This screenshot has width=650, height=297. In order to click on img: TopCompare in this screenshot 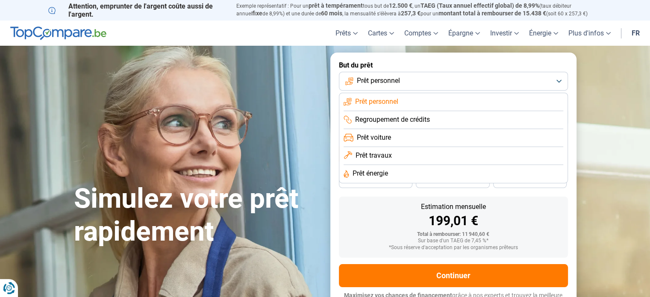, I will do `click(58, 33)`.